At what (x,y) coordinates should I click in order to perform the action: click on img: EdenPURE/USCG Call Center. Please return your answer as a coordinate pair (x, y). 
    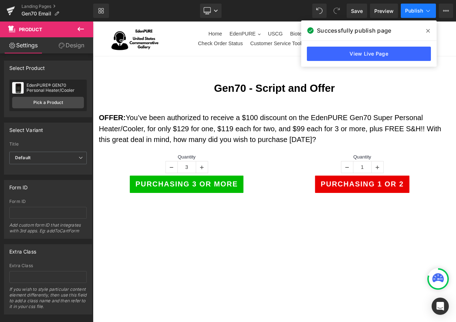
    Looking at the image, I should click on (50, 20).